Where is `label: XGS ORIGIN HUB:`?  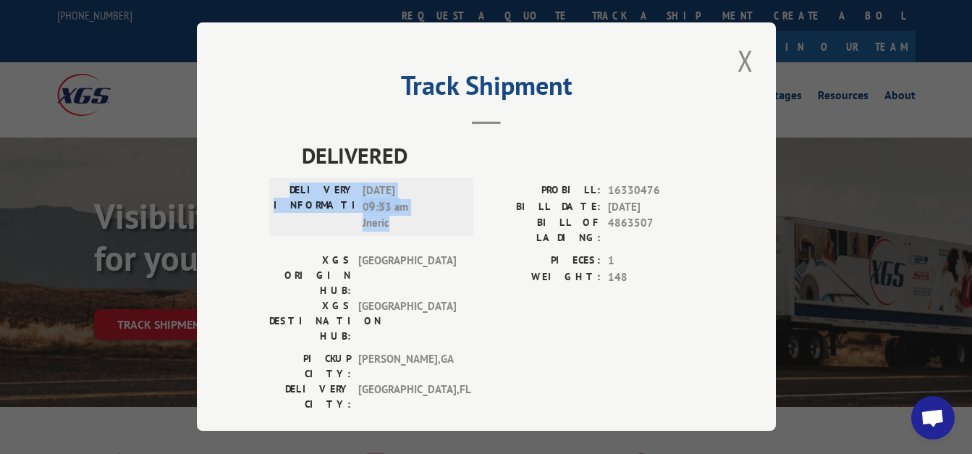 label: XGS ORIGIN HUB: is located at coordinates (310, 275).